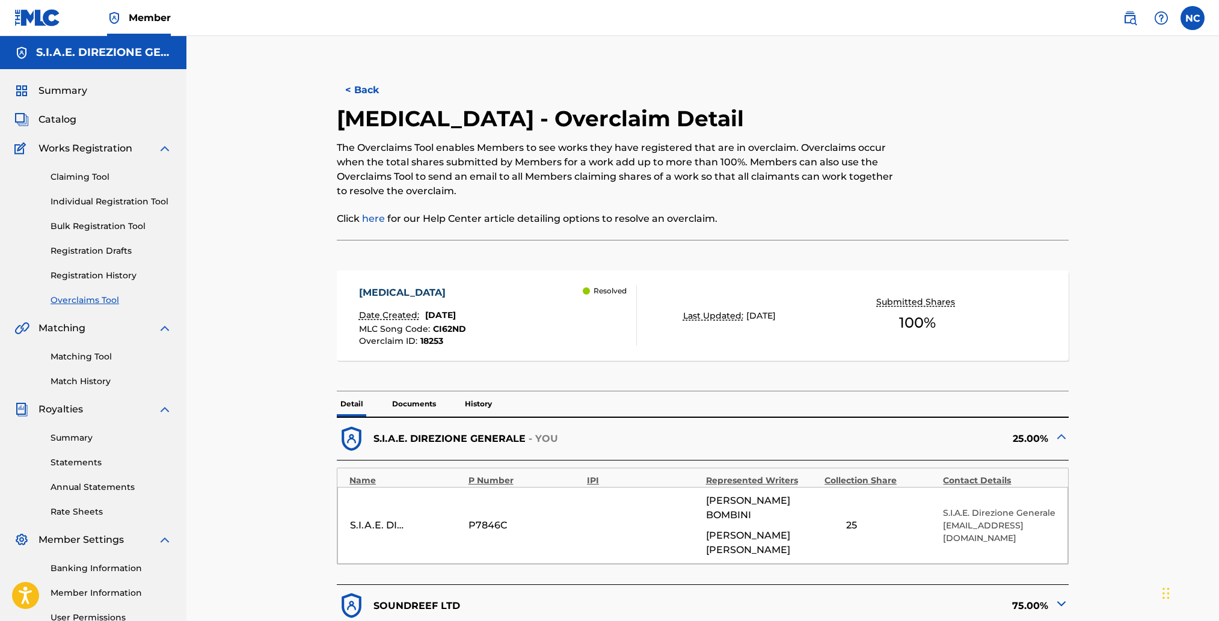 The height and width of the screenshot is (621, 1219). What do you see at coordinates (618, 219) in the screenshot?
I see `p: Click for our Help Center article detailing options to resolve an overclaim.` at bounding box center [618, 219].